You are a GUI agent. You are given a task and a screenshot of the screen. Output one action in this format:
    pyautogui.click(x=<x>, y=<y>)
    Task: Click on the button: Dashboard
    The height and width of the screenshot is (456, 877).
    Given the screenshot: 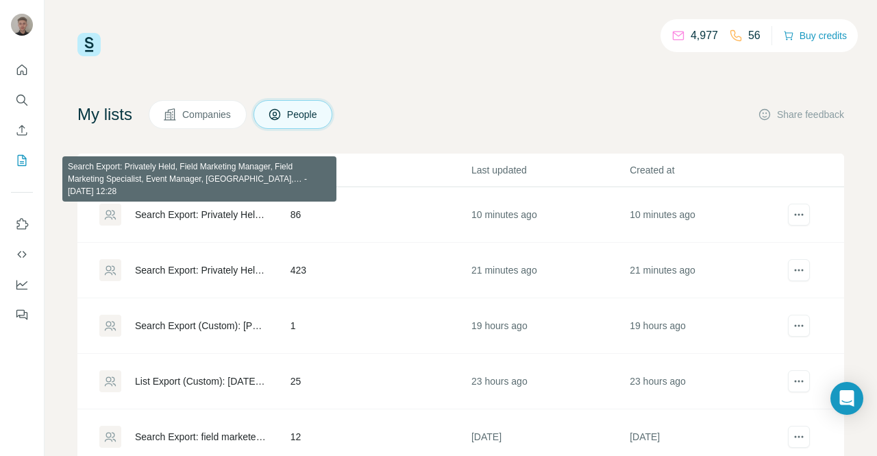 What is the action you would take?
    pyautogui.click(x=22, y=284)
    